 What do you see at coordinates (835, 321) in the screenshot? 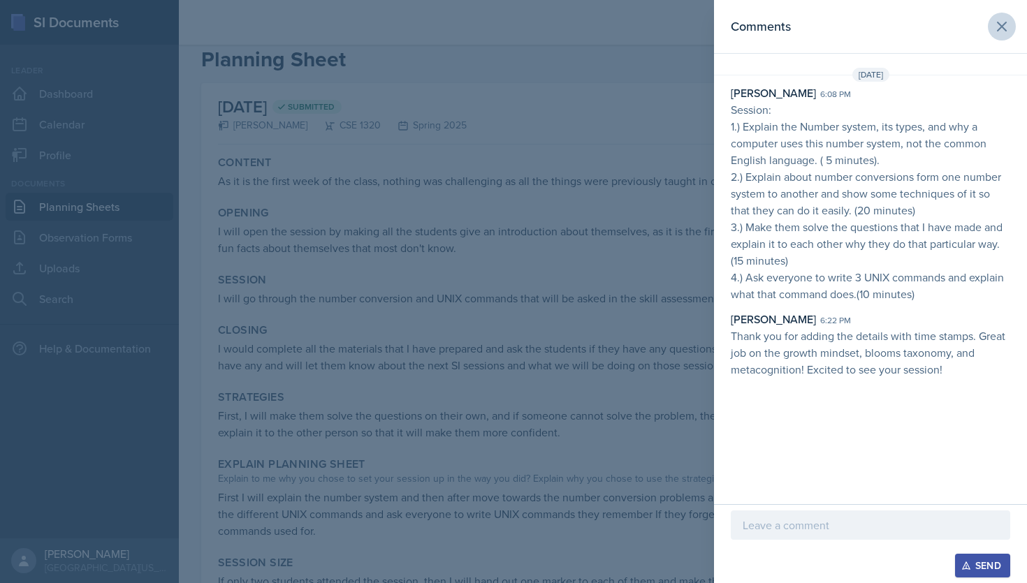
I see `div: 6:22 pm` at bounding box center [835, 321].